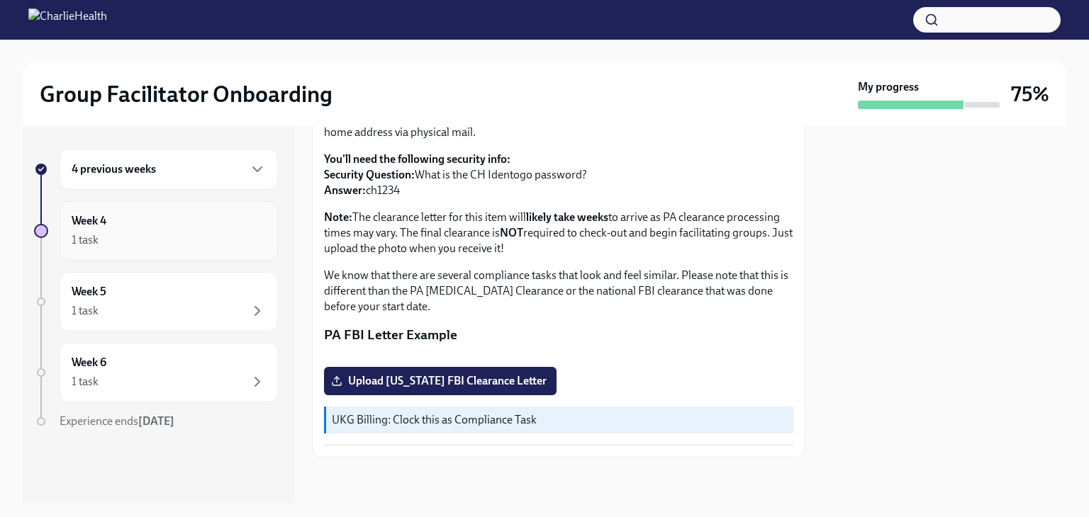 Image resolution: width=1089 pixels, height=517 pixels. Describe the element at coordinates (558, 175) in the screenshot. I see `p: What is the CH Identogo password? ch1234` at that location.